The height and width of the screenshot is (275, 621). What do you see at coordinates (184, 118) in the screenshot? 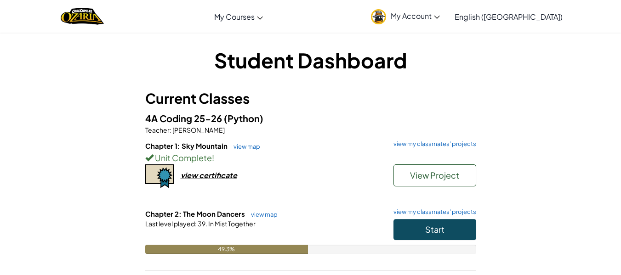
I see `span: 4A Coding 25-26` at bounding box center [184, 118].